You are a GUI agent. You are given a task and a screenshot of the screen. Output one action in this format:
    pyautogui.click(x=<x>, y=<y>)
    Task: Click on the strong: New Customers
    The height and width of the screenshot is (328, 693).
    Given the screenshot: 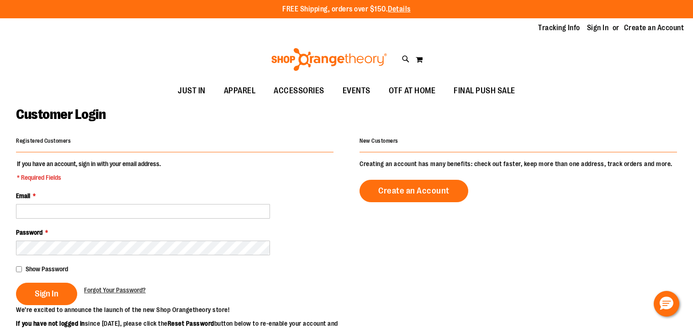 What is the action you would take?
    pyautogui.click(x=379, y=141)
    